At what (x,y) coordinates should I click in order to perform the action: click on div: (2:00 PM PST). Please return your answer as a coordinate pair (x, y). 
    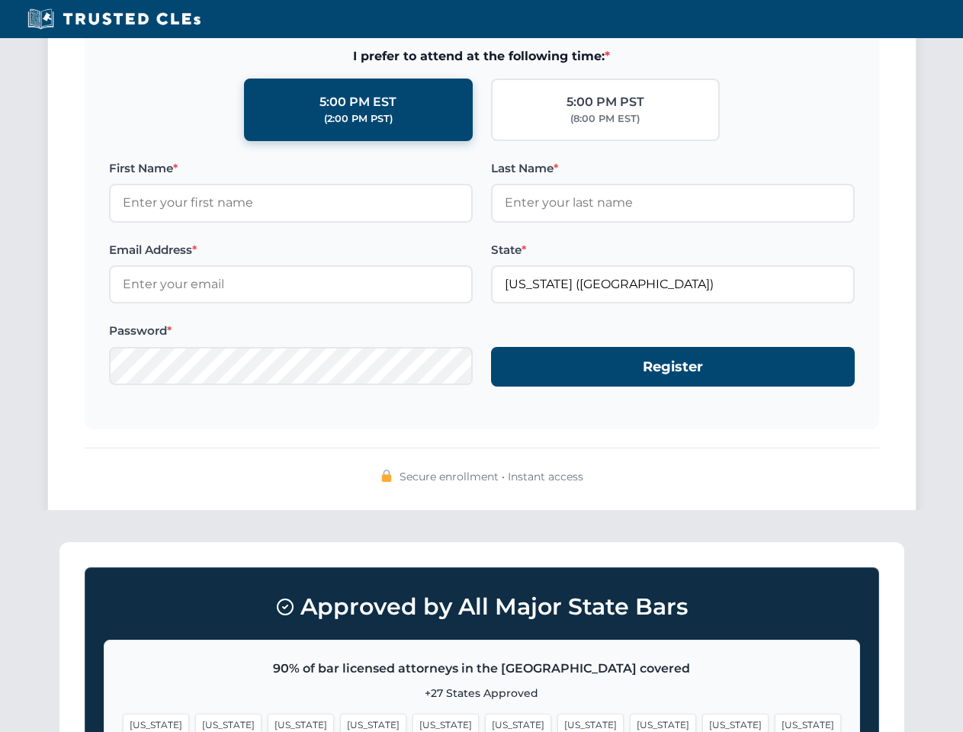
    Looking at the image, I should click on (358, 119).